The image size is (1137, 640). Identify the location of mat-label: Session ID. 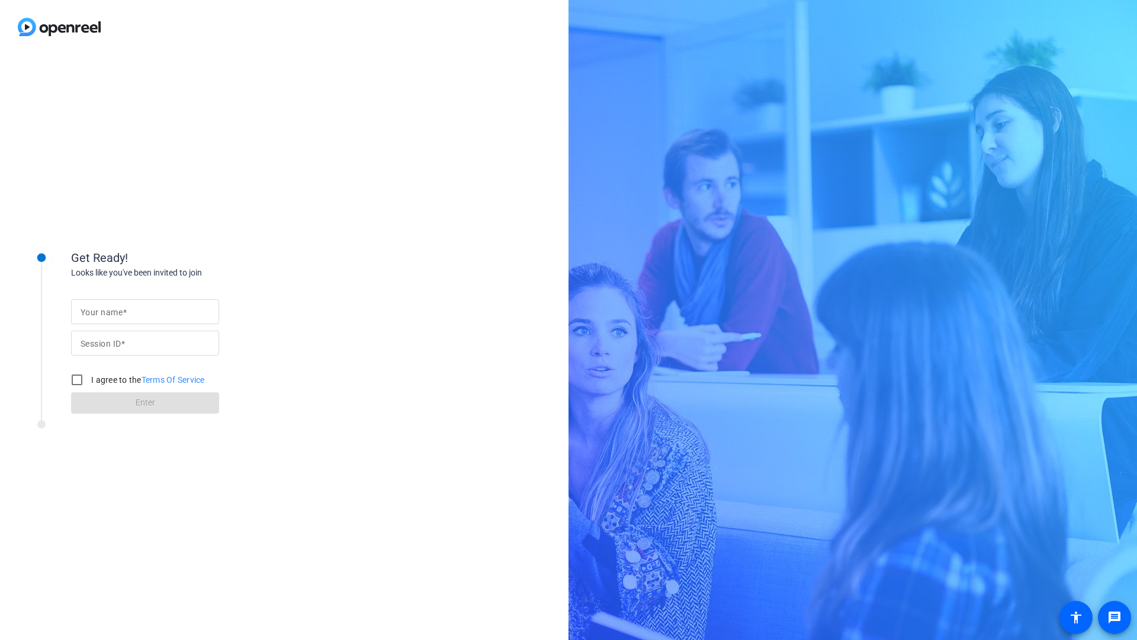
(101, 344).